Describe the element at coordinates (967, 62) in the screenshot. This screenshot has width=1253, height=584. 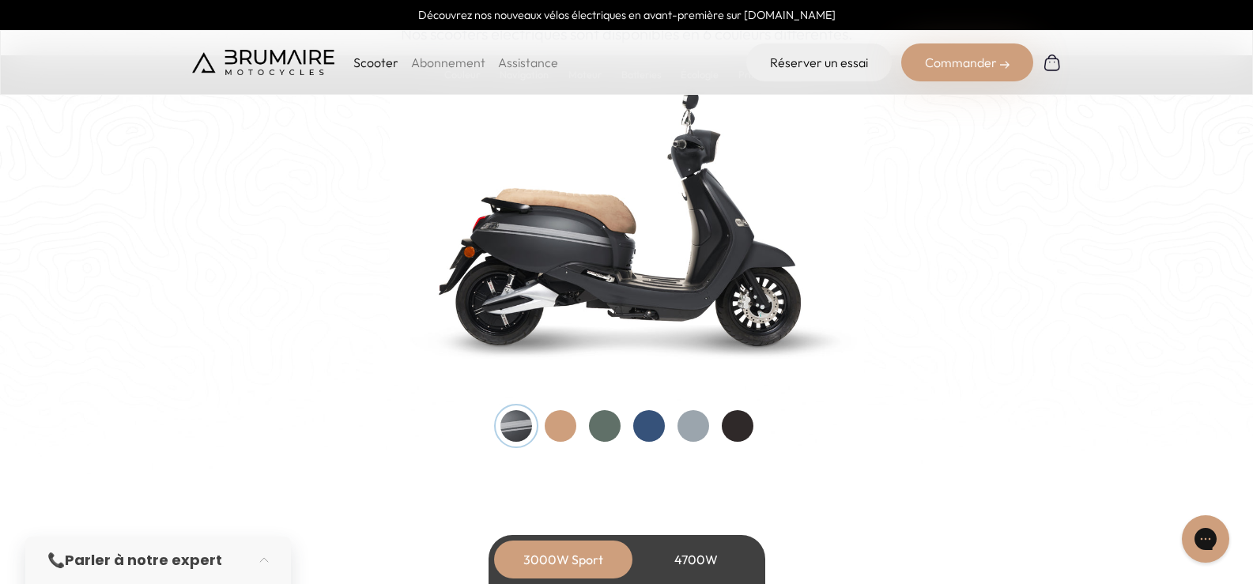
I see `div: Commander` at that location.